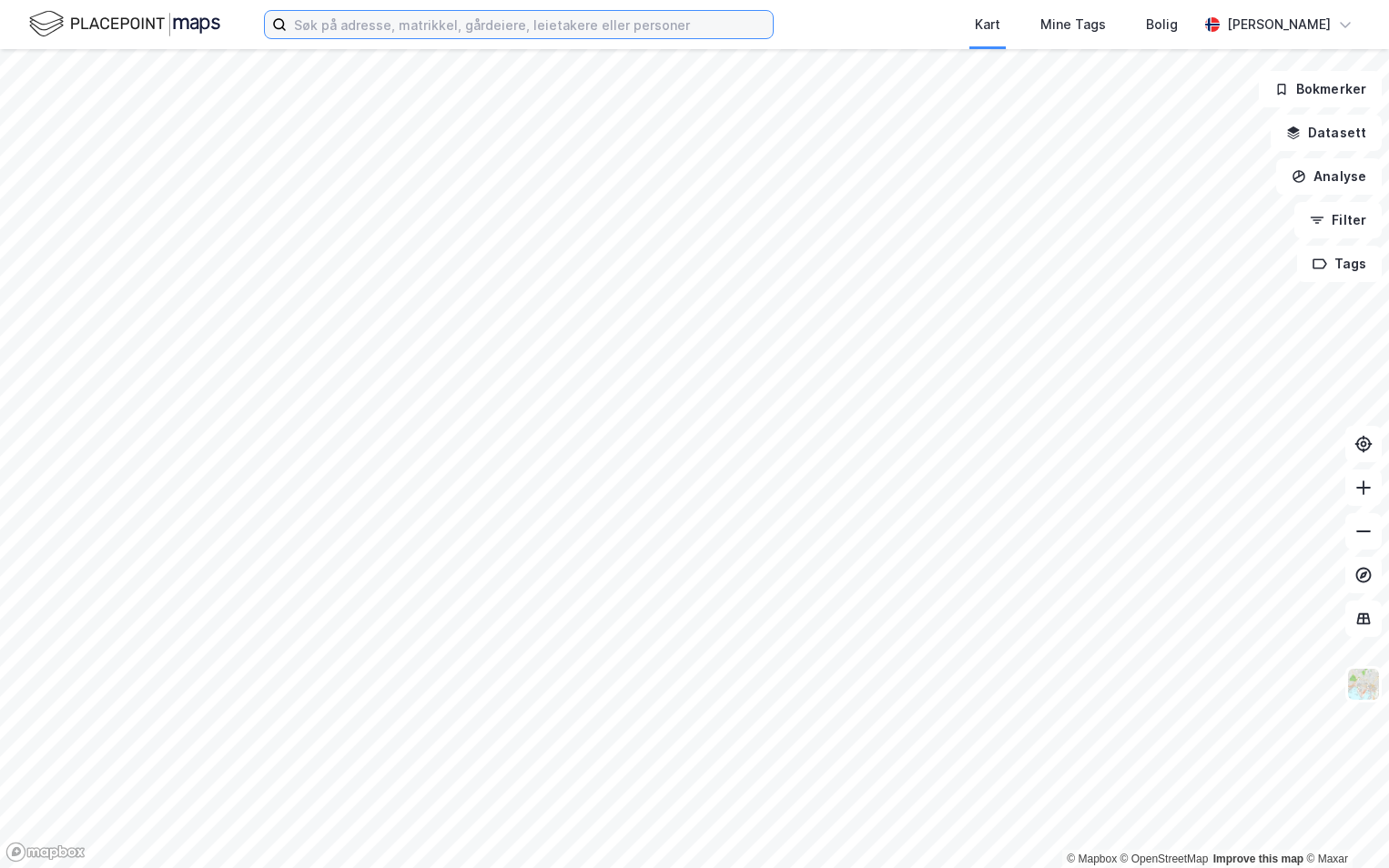 The height and width of the screenshot is (868, 1389). What do you see at coordinates (1328, 177) in the screenshot?
I see `button: Analyse` at bounding box center [1328, 177].